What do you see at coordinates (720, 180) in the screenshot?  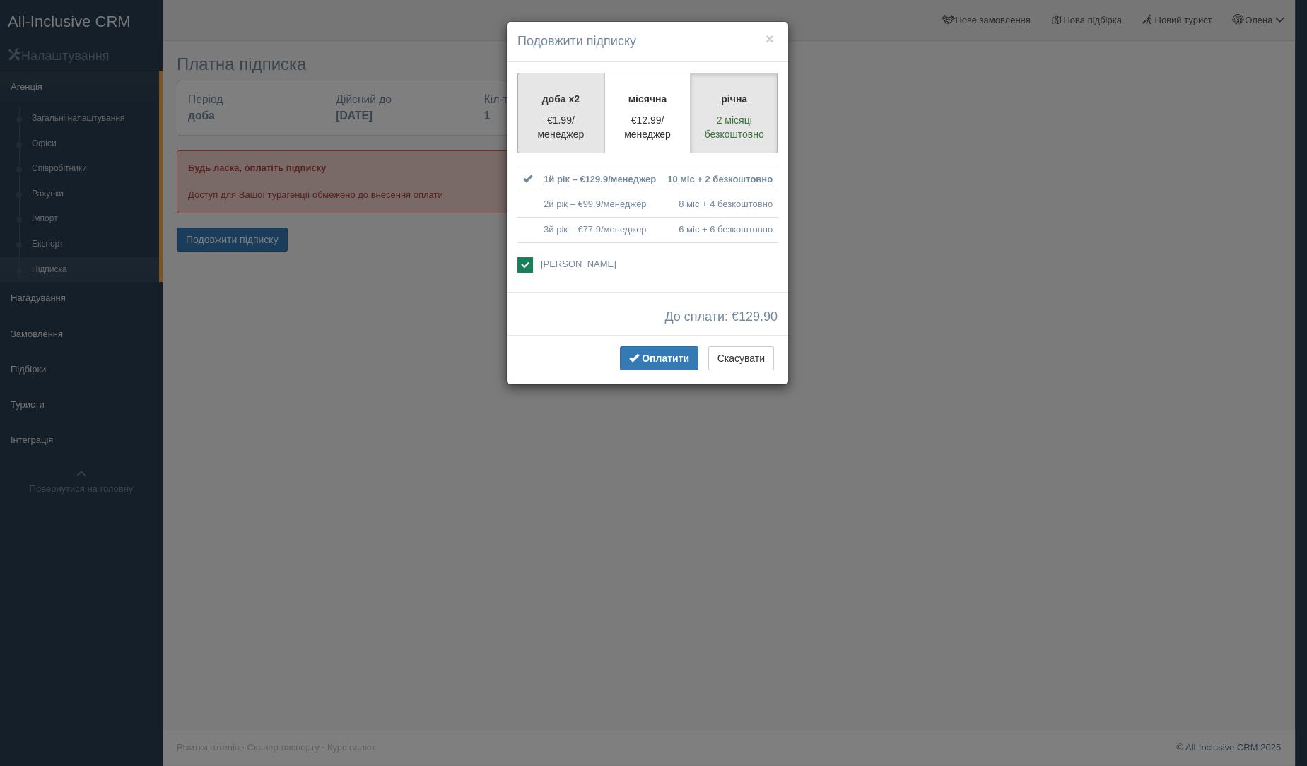 I see `td: 10 міс + 2 безкоштовно` at bounding box center [720, 180].